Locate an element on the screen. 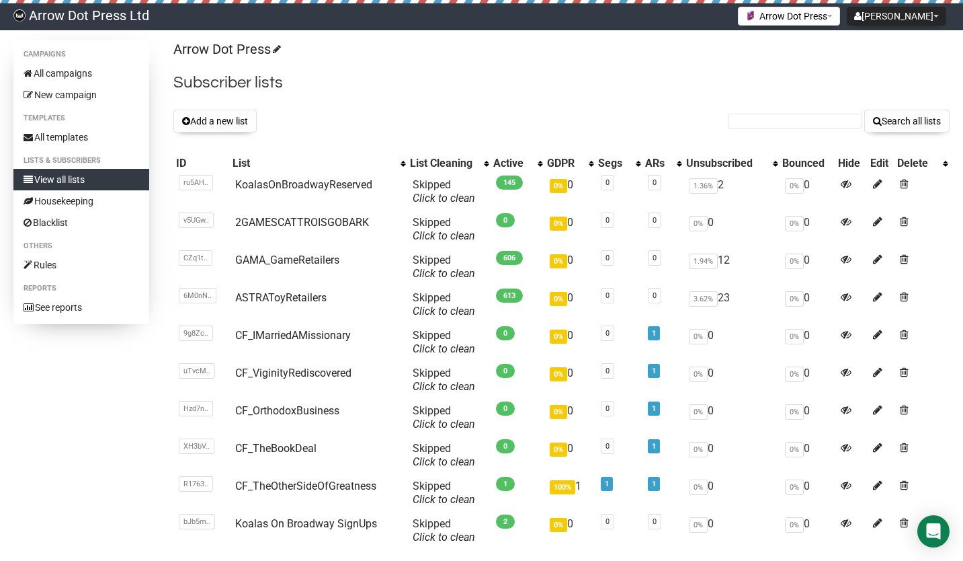 Image resolution: width=963 pixels, height=561 pixels. span: 1 is located at coordinates (506, 483).